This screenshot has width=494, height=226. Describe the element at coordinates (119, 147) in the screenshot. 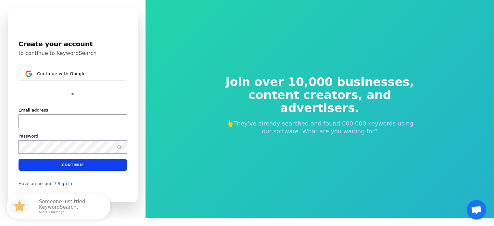

I see `button: Show password` at that location.